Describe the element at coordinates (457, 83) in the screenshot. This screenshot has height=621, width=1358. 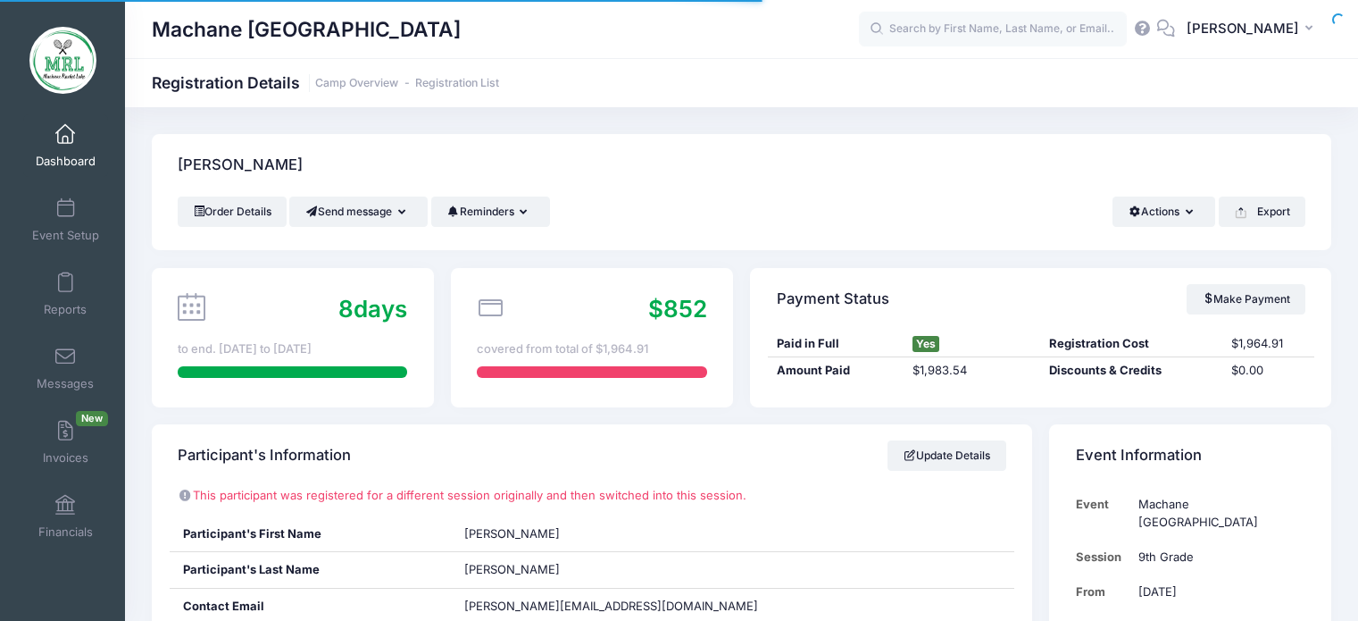
I see `a: Registration List` at that location.